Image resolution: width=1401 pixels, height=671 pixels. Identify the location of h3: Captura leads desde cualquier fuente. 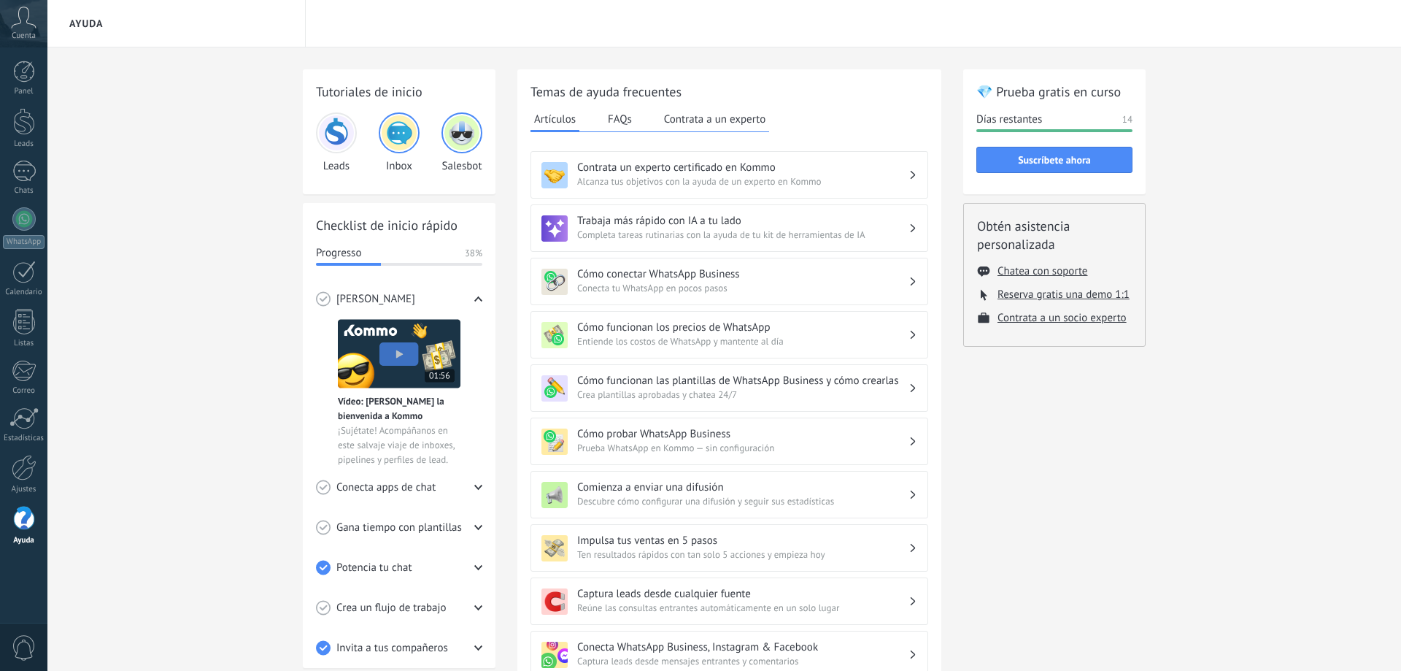
(743, 593).